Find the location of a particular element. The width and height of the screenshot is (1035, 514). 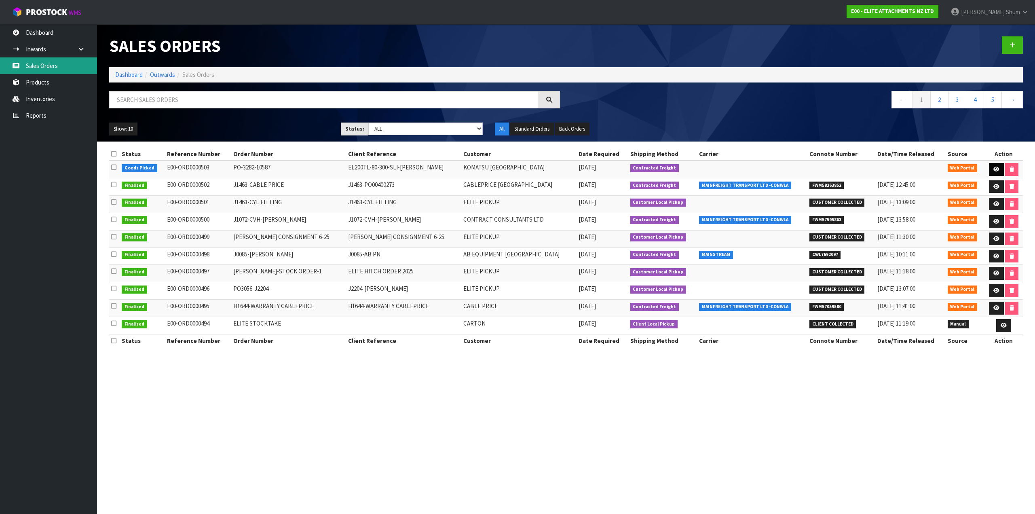

td: CABLE PRICE is located at coordinates (519, 308).